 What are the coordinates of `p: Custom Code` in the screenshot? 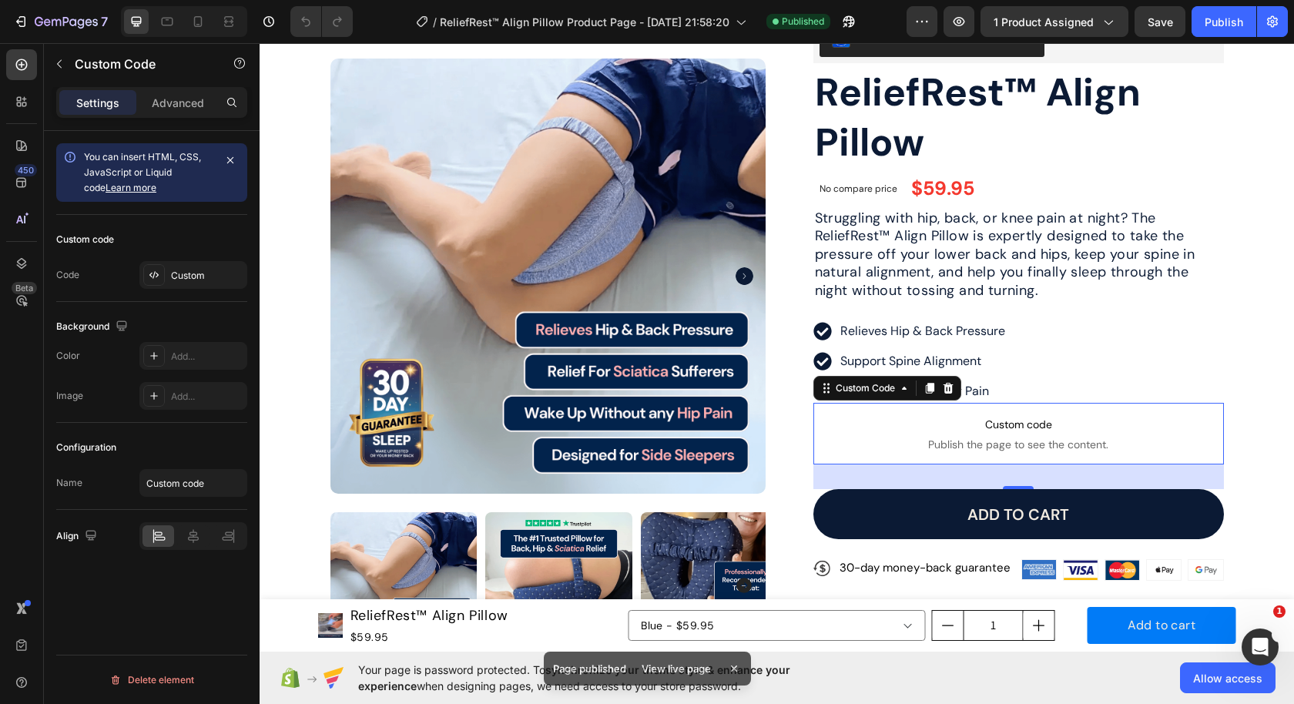 It's located at (140, 64).